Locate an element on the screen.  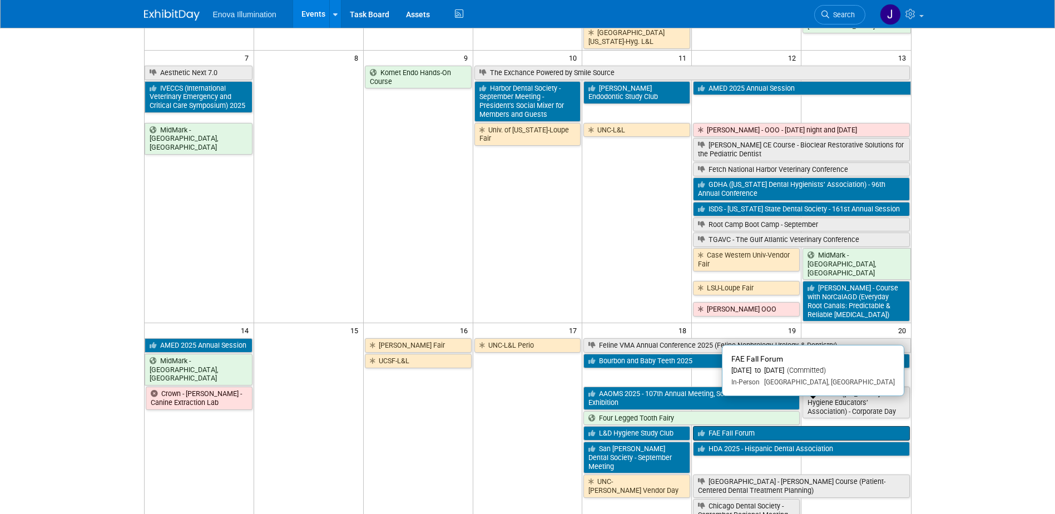
img: ExhibitDay is located at coordinates (172, 15).